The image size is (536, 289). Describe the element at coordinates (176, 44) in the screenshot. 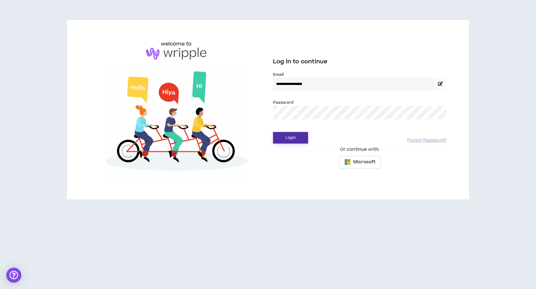

I see `h6: welcome to` at that location.